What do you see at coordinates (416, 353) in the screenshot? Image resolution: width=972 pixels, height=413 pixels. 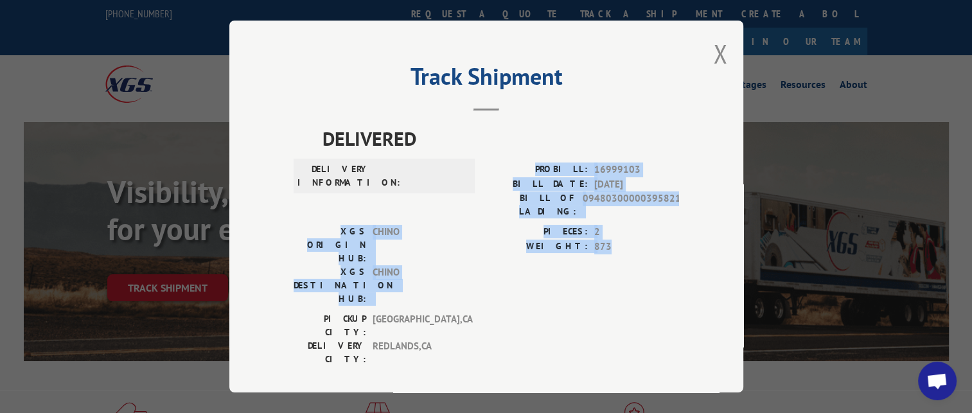 I see `span: REDLANDS , CA` at bounding box center [416, 353].